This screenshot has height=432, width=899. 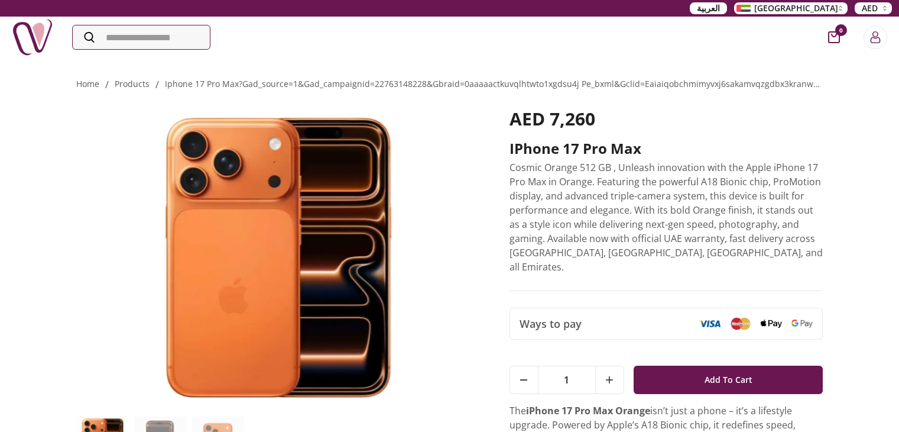 I want to click on strong: iPhone 17 Pro Max Orange, so click(x=588, y=410).